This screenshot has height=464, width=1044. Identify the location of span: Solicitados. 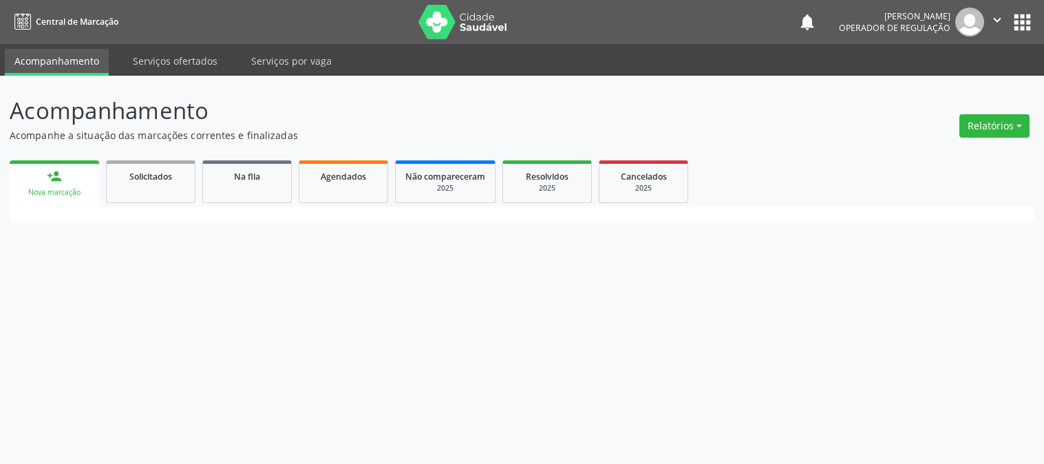
(151, 176).